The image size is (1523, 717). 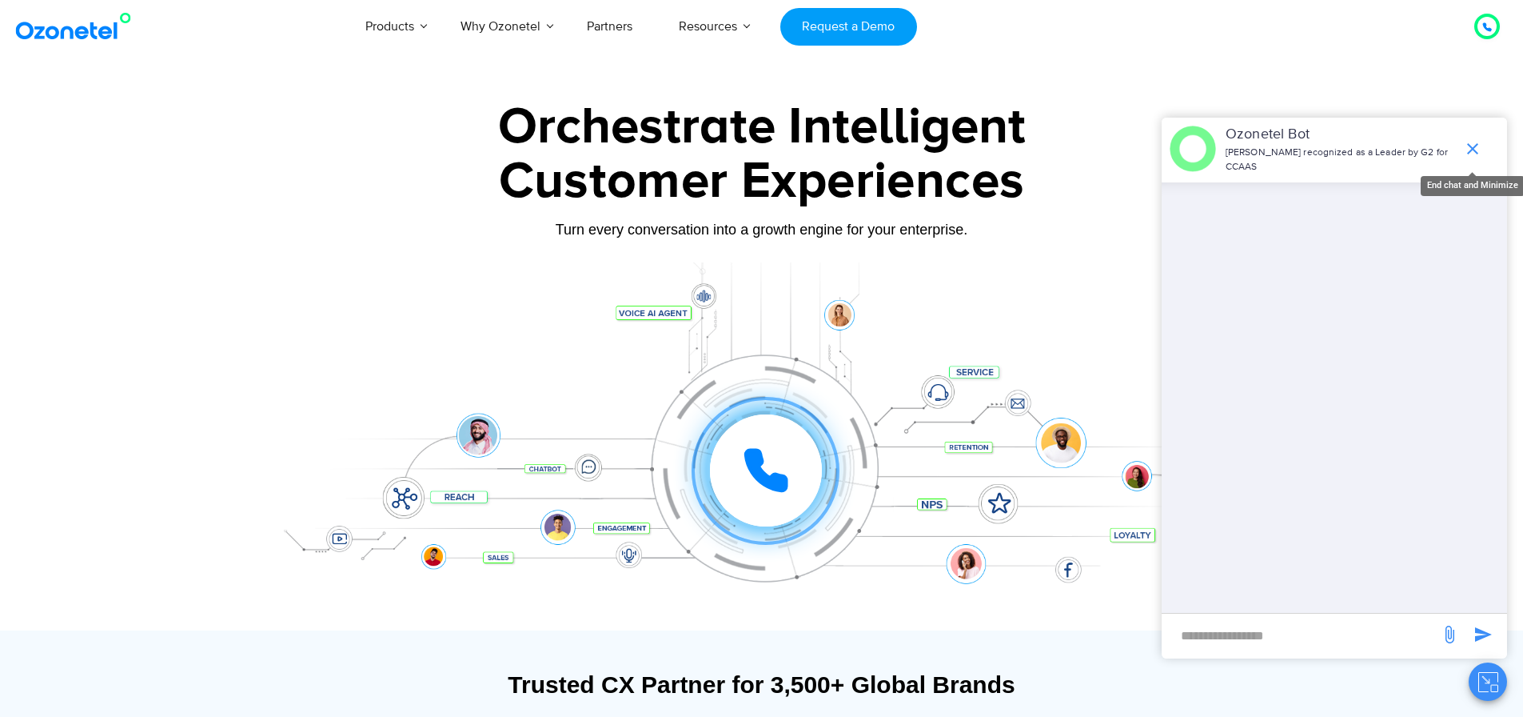 I want to click on button: Close chat, so click(x=1488, y=681).